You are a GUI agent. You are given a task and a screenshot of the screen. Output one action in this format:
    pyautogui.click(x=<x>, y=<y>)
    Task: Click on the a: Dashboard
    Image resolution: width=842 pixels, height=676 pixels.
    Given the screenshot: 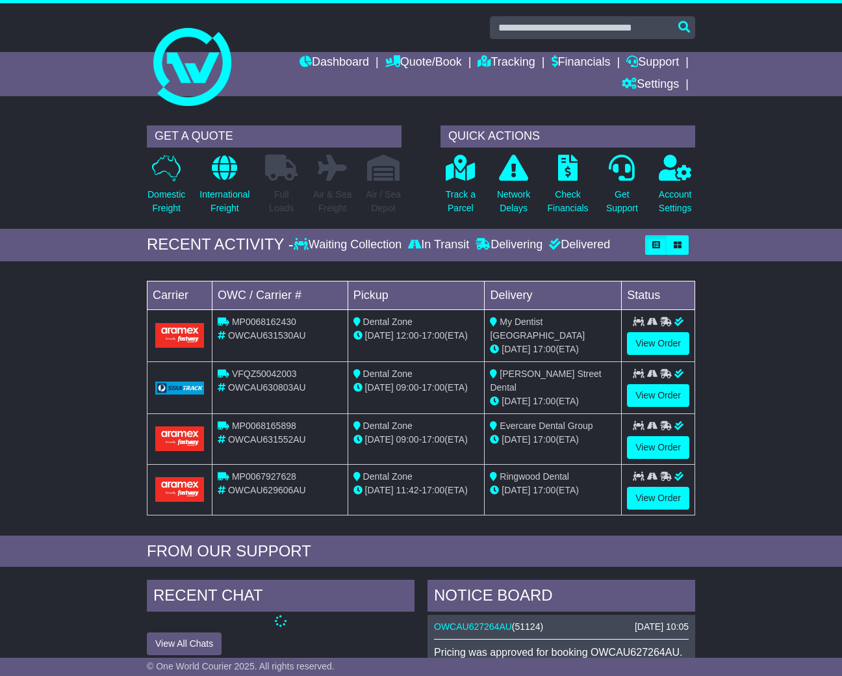 What is the action you would take?
    pyautogui.click(x=334, y=63)
    